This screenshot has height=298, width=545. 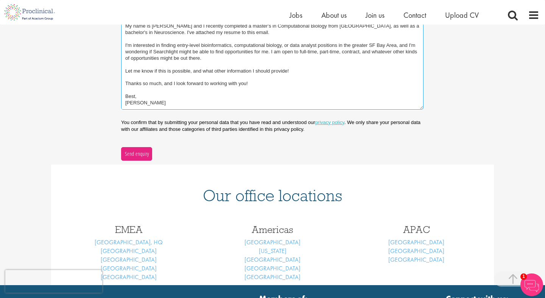 What do you see at coordinates (375, 15) in the screenshot?
I see `span: Join us` at bounding box center [375, 15].